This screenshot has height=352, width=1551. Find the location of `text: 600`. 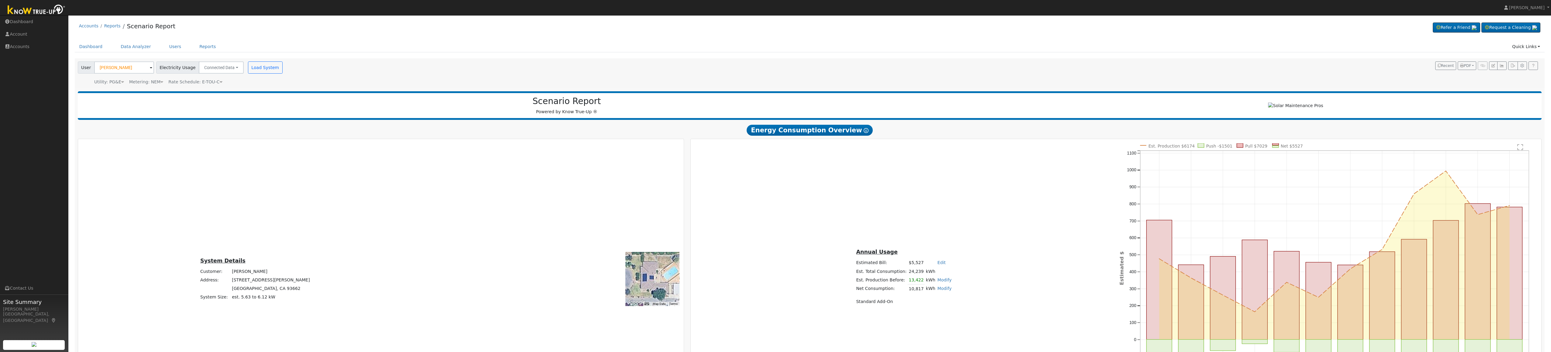

text: 600 is located at coordinates (1133, 237).